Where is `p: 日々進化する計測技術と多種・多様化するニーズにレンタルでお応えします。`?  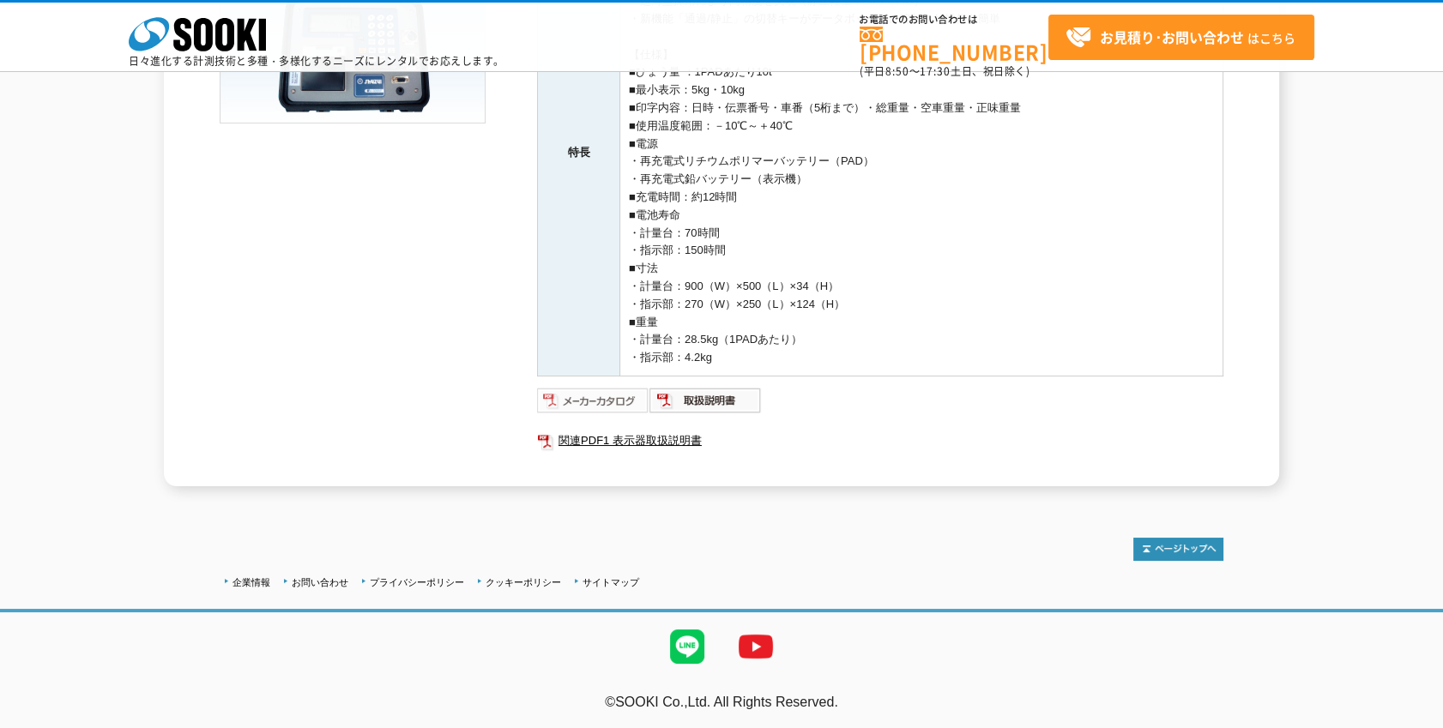 p: 日々進化する計測技術と多種・多様化するニーズにレンタルでお応えします。 is located at coordinates (317, 61).